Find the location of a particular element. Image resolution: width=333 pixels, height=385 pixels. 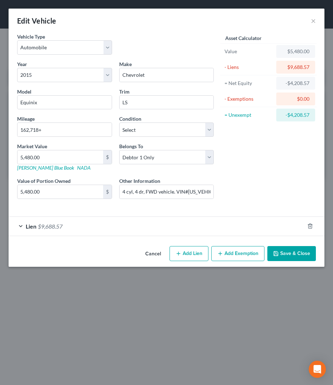

button: Save & Close is located at coordinates (292, 253).